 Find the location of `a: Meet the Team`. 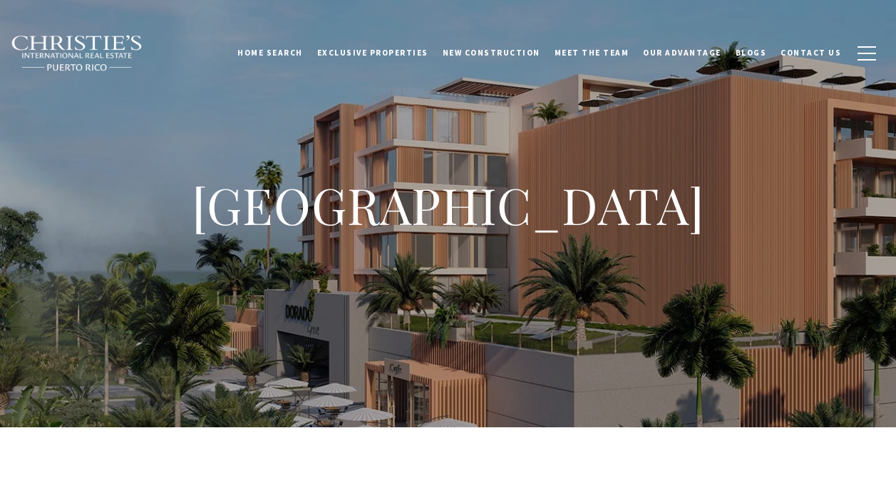

a: Meet the Team is located at coordinates (592, 53).